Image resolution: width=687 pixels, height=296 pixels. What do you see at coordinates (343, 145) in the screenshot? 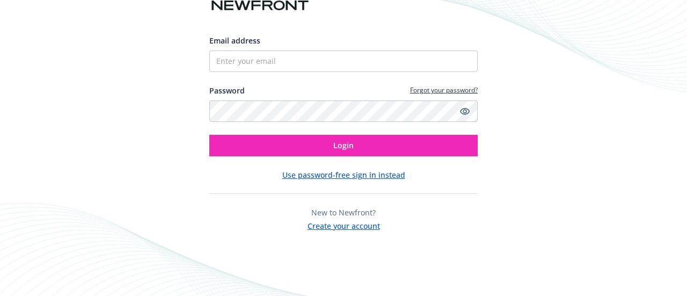
I see `span: Login` at bounding box center [343, 145].